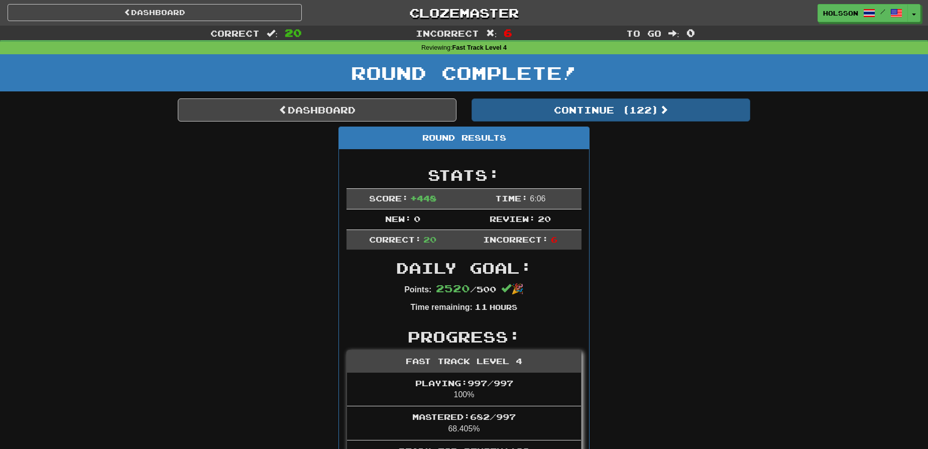  I want to click on a: Clozemaster, so click(464, 13).